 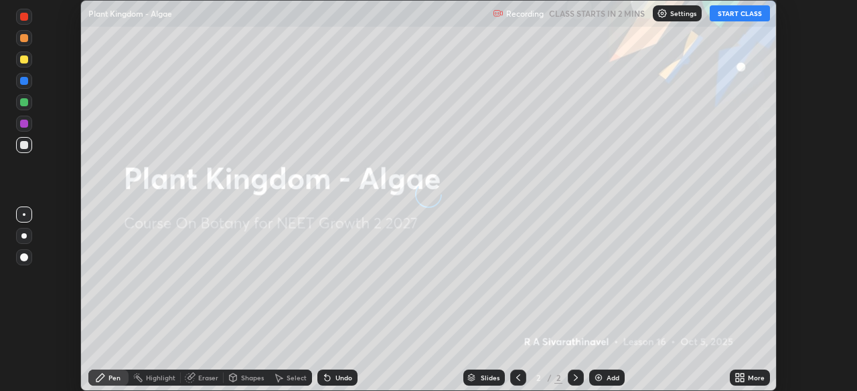 What do you see at coordinates (525, 13) in the screenshot?
I see `p: Recording` at bounding box center [525, 13].